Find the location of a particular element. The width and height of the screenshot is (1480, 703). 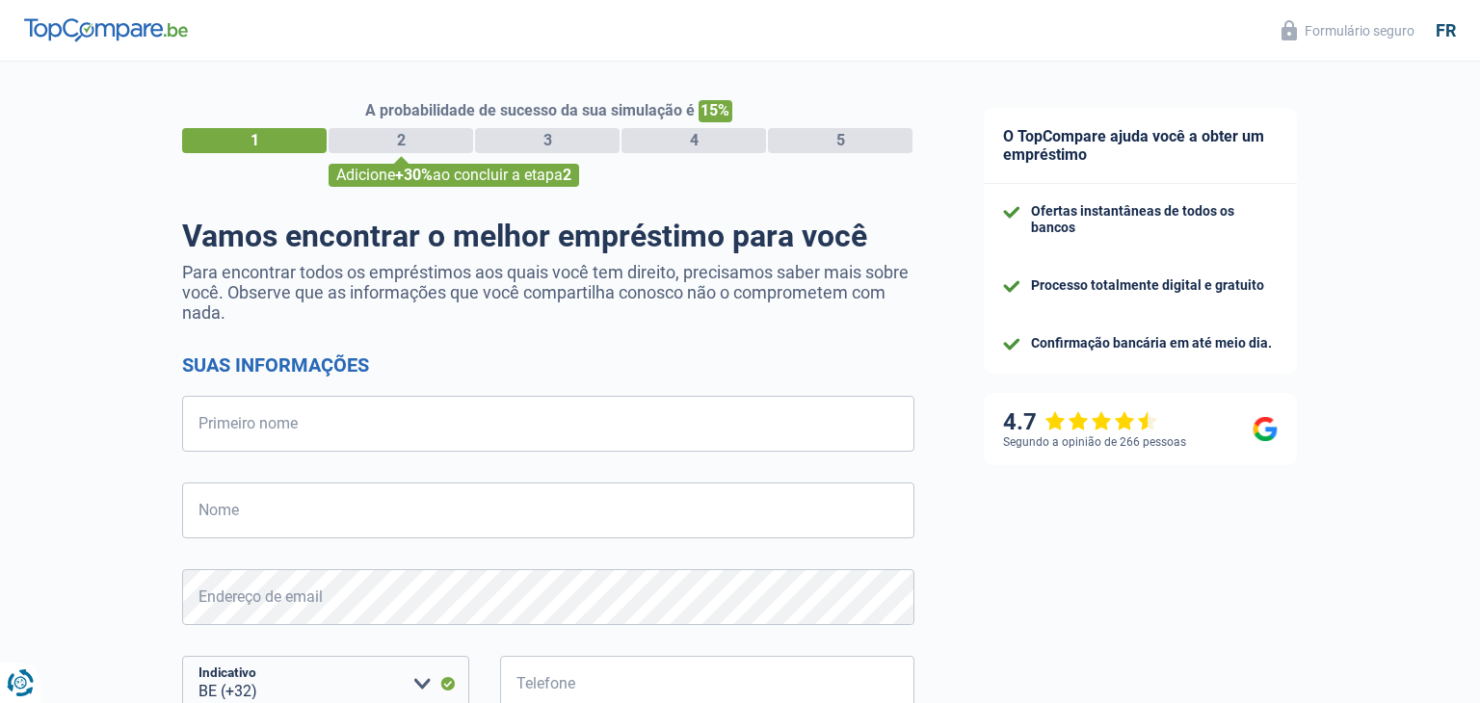

font: Formulário seguro is located at coordinates (1360, 31).